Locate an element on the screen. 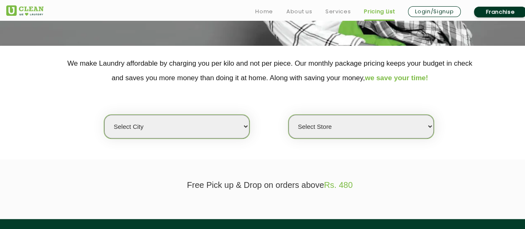  a: Login/Signup is located at coordinates (434, 12).